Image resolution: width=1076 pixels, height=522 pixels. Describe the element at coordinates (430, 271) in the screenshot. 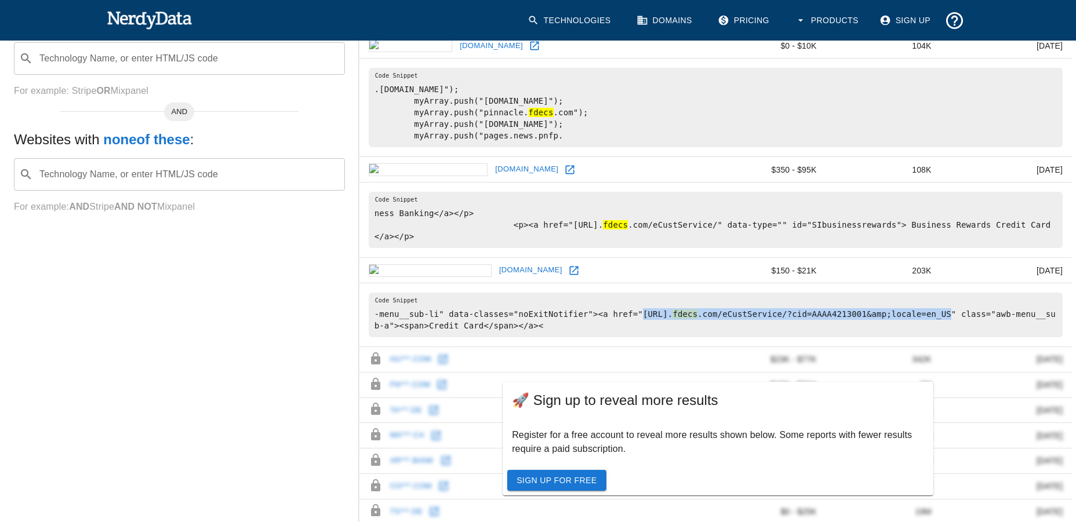

I see `img: herringbank.com icon` at that location.